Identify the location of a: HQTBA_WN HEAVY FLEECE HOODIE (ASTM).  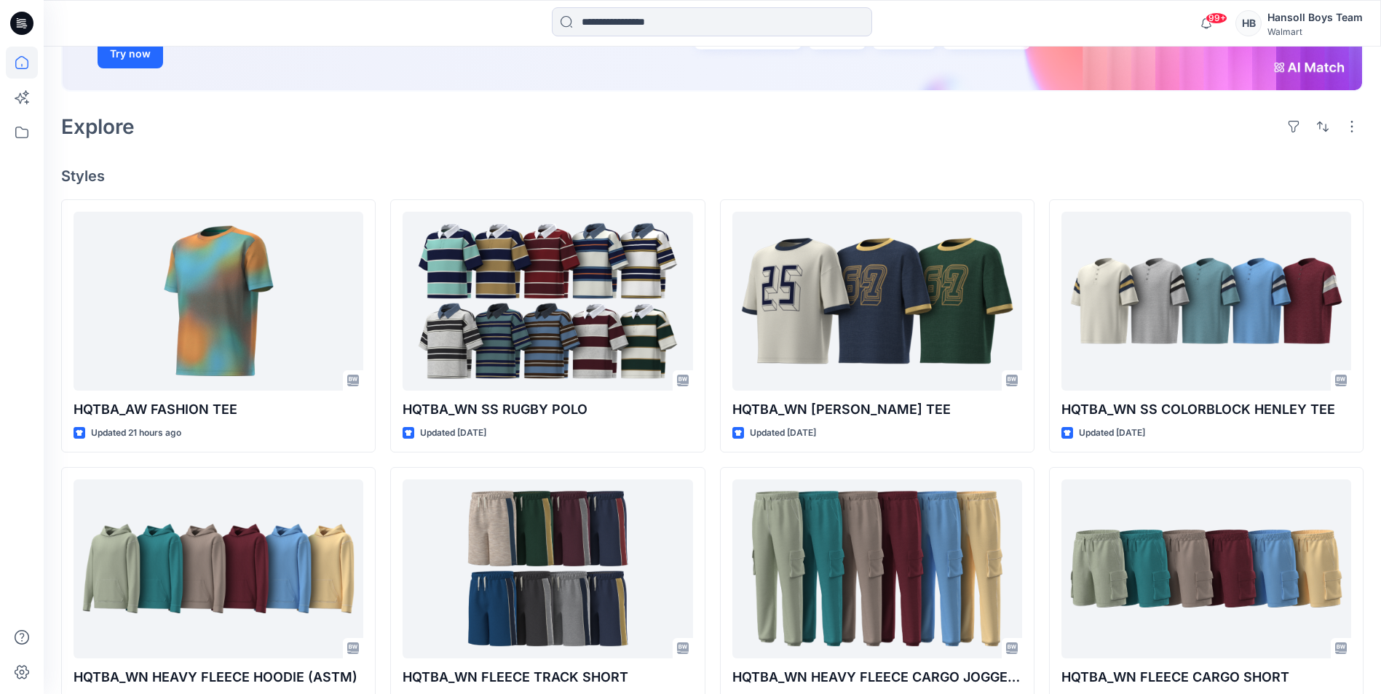
(218, 568).